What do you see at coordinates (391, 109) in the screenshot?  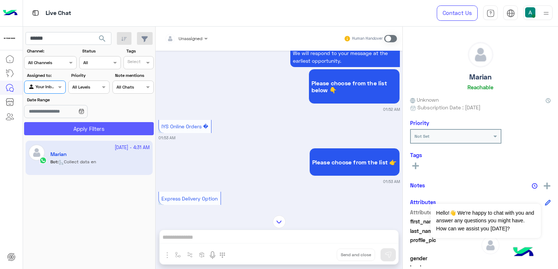 I see `small: 01:52 AM` at bounding box center [391, 109].